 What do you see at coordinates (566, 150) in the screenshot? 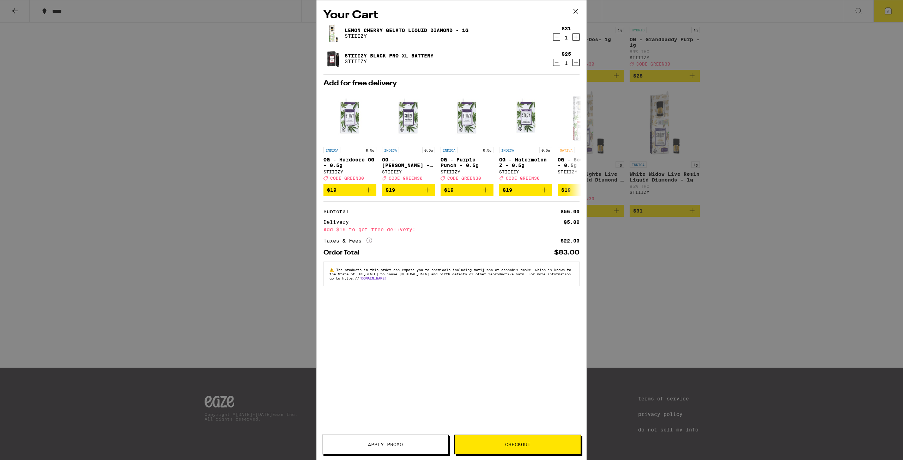
I see `p: SATIVA` at bounding box center [566, 150].